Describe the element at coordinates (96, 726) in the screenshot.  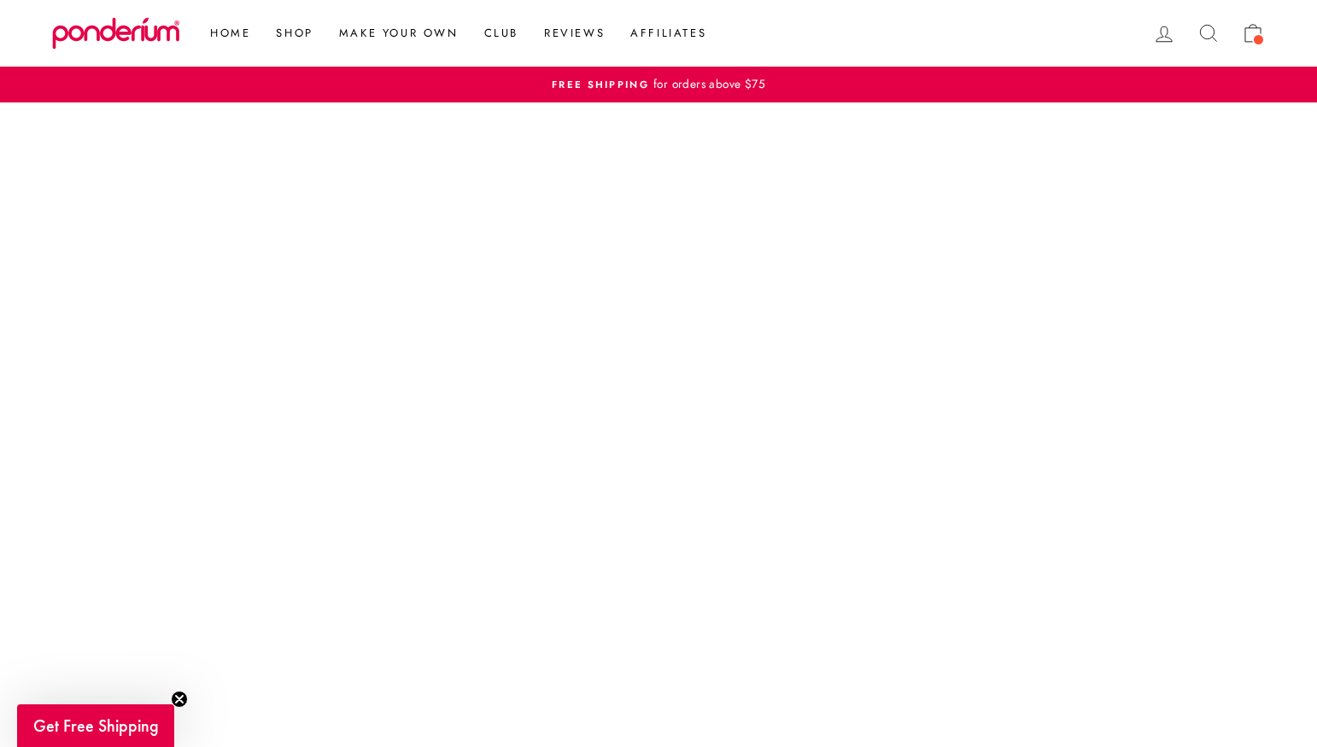
I see `span: Get Free Shipping` at that location.